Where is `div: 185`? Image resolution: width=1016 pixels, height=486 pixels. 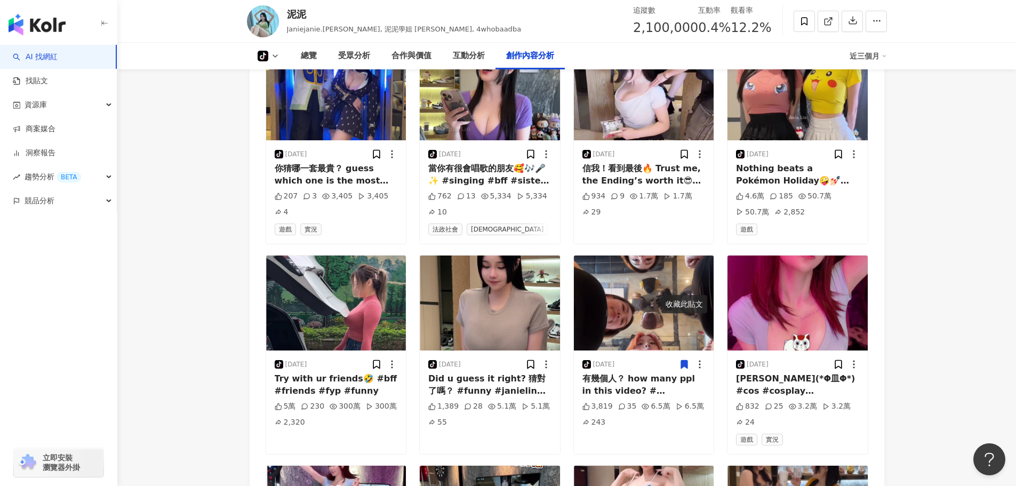
div: 185 is located at coordinates (782, 196).